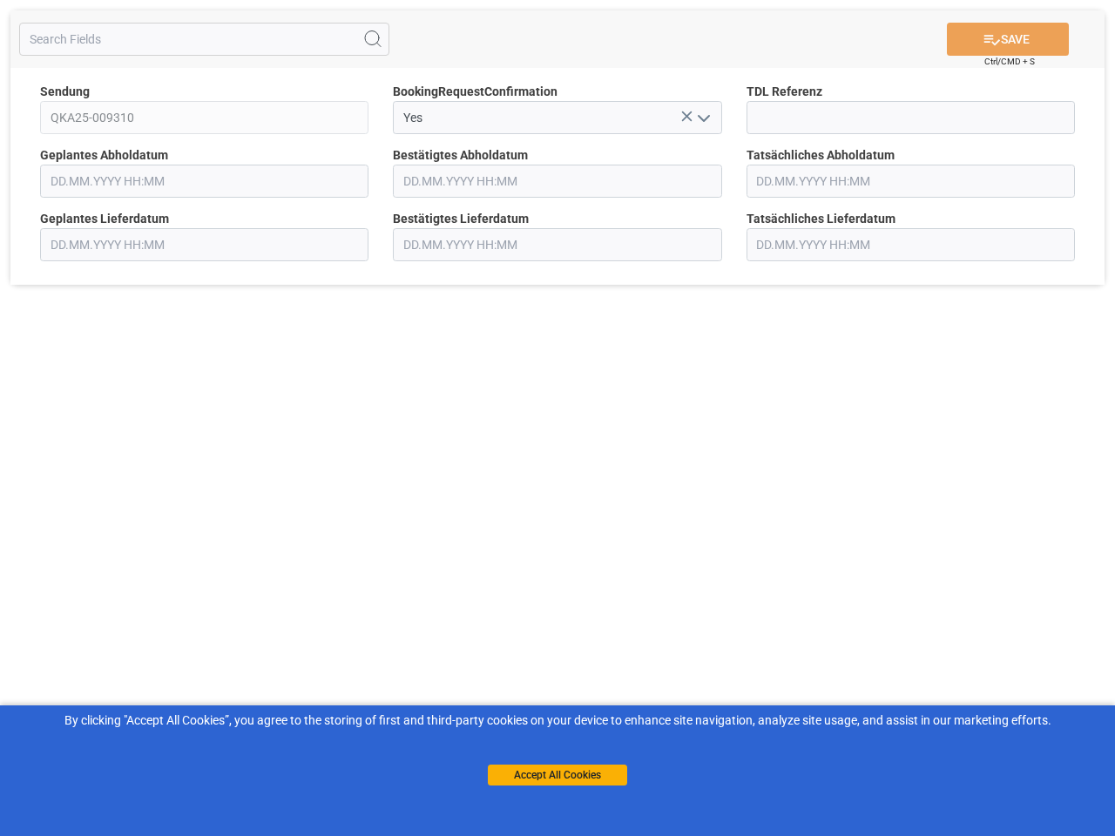 This screenshot has height=836, width=1115. Describe the element at coordinates (64, 91) in the screenshot. I see `span: Sendung` at that location.